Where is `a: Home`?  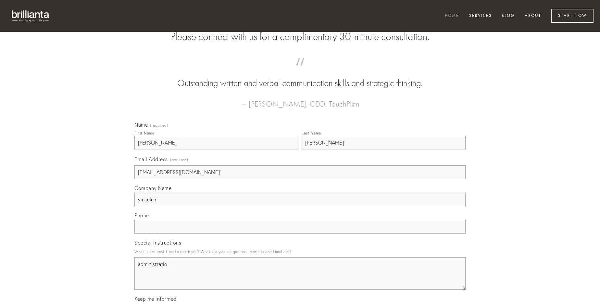
a: Home is located at coordinates (452, 16).